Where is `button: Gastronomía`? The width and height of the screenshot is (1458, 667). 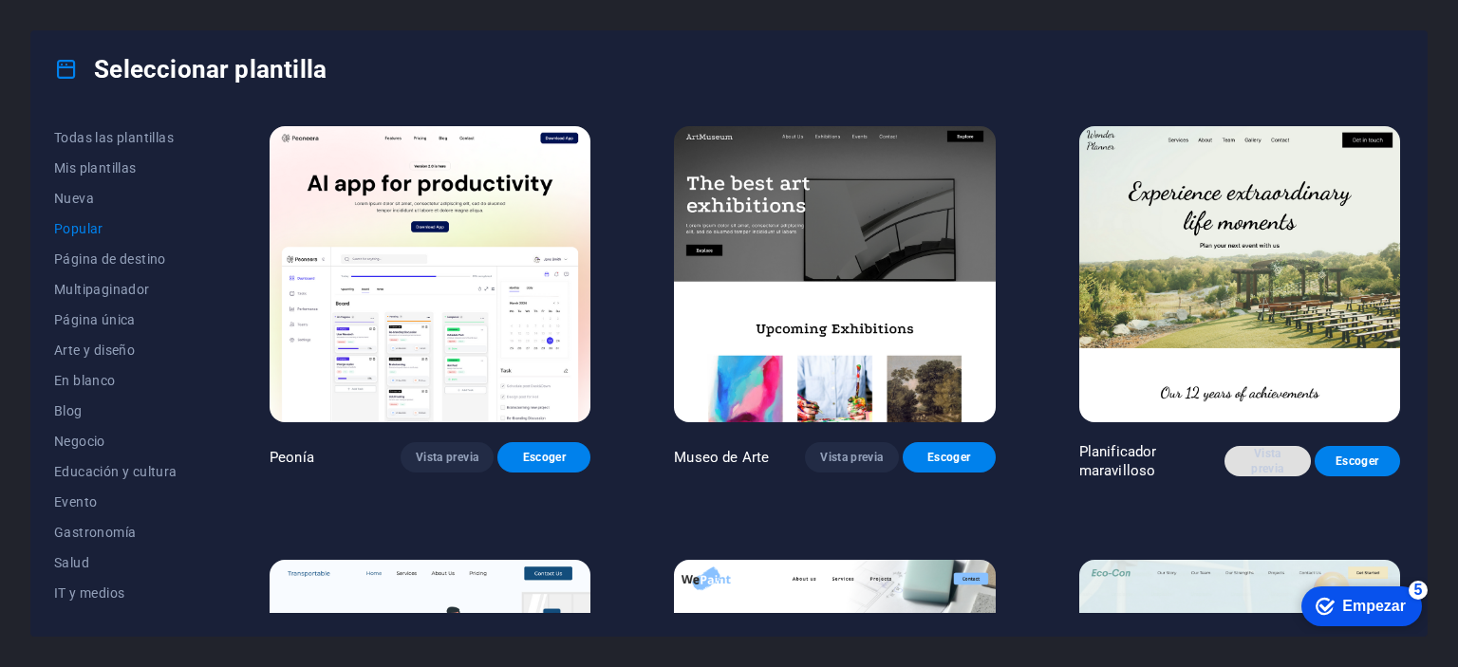
button: Gastronomía is located at coordinates (120, 532).